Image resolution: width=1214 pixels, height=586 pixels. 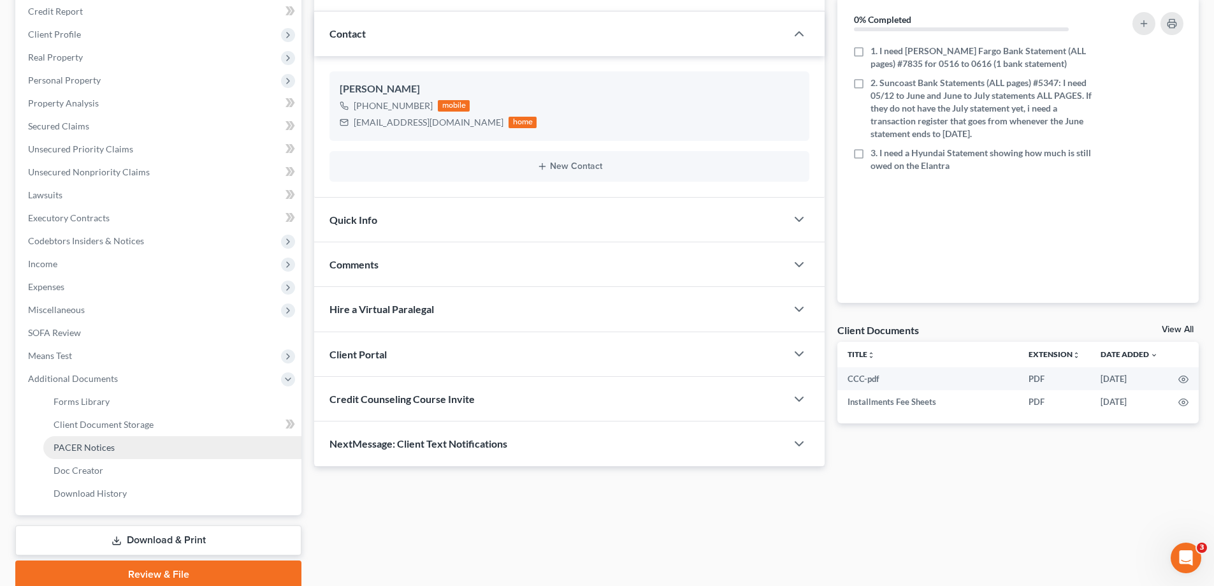 I want to click on button: New Contact, so click(x=569, y=166).